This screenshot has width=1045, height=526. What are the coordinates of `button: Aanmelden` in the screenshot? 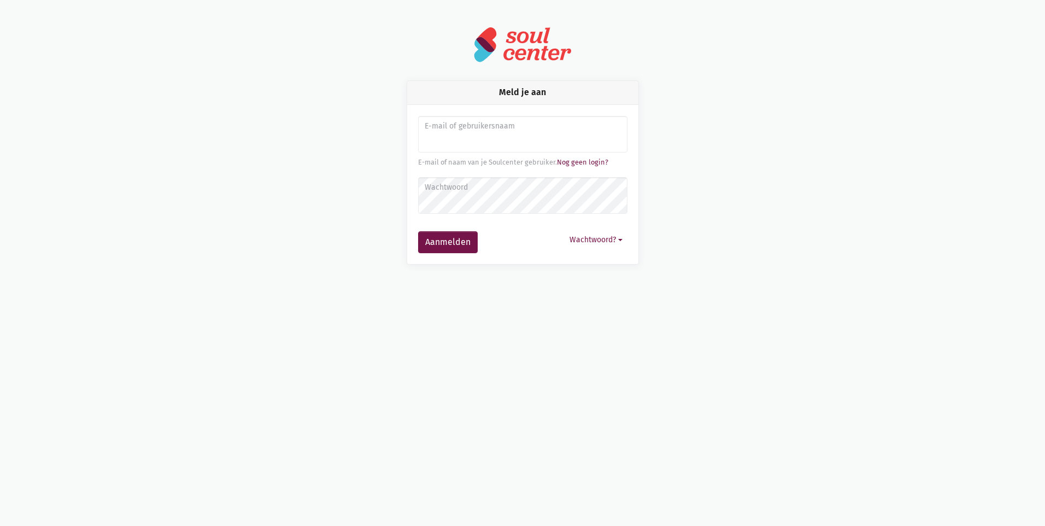 It's located at (448, 242).